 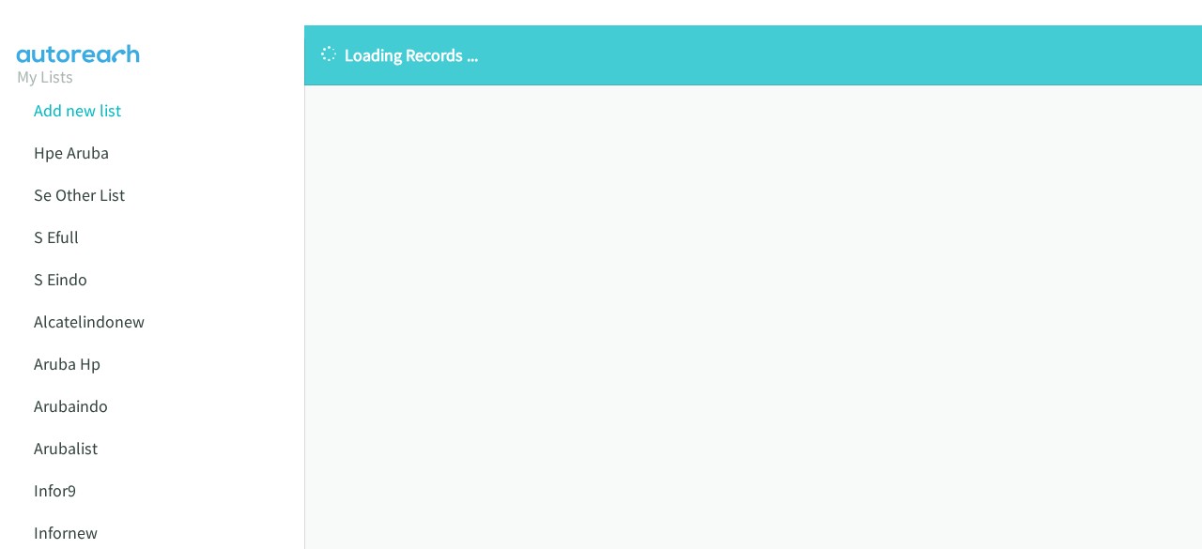 What do you see at coordinates (54, 490) in the screenshot?
I see `a: Infor9` at bounding box center [54, 490].